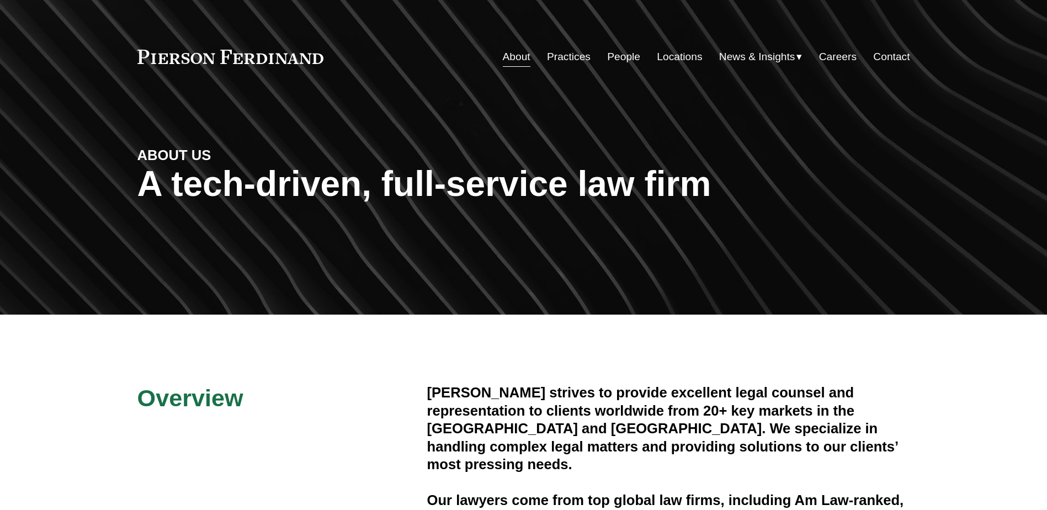  Describe the element at coordinates (891, 57) in the screenshot. I see `a: Contact` at that location.